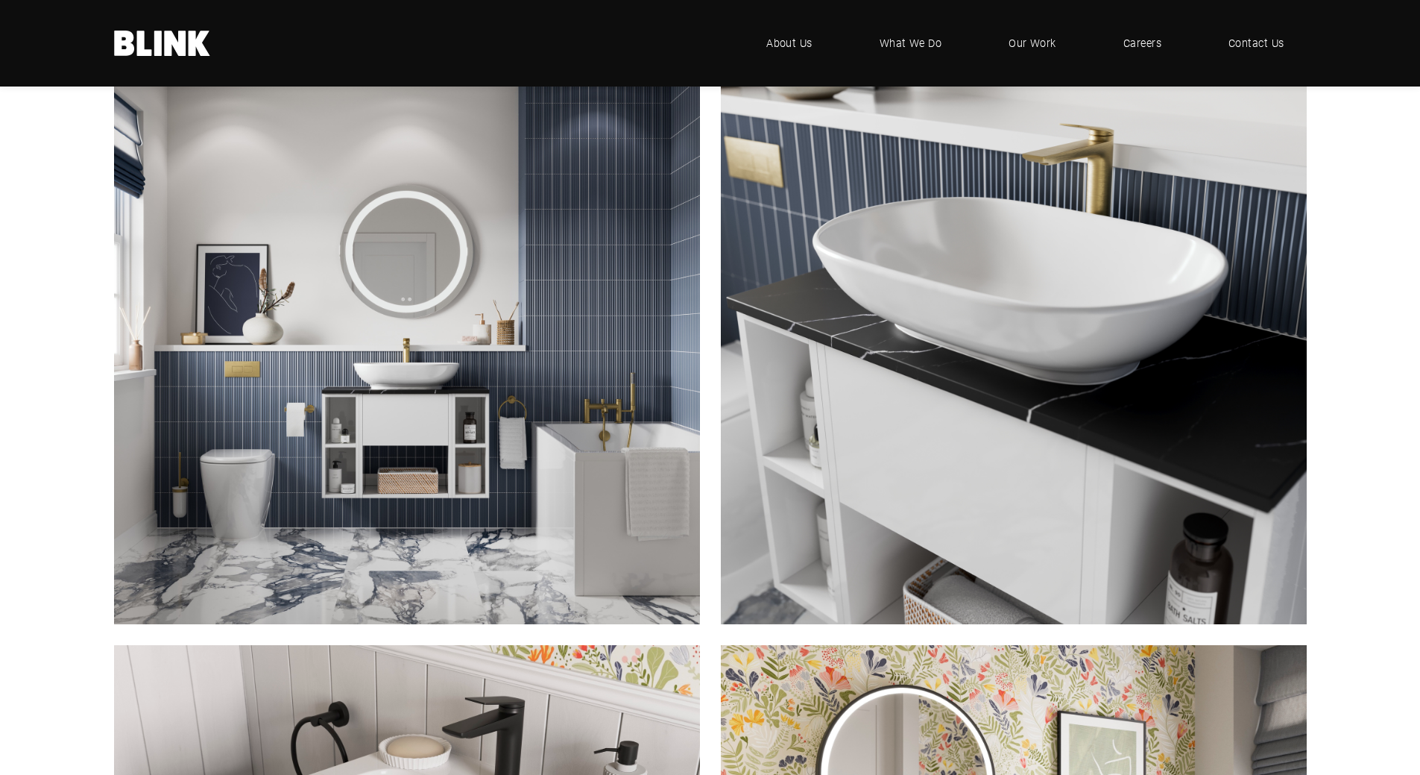  Describe the element at coordinates (1032, 43) in the screenshot. I see `a: Our Work` at that location.